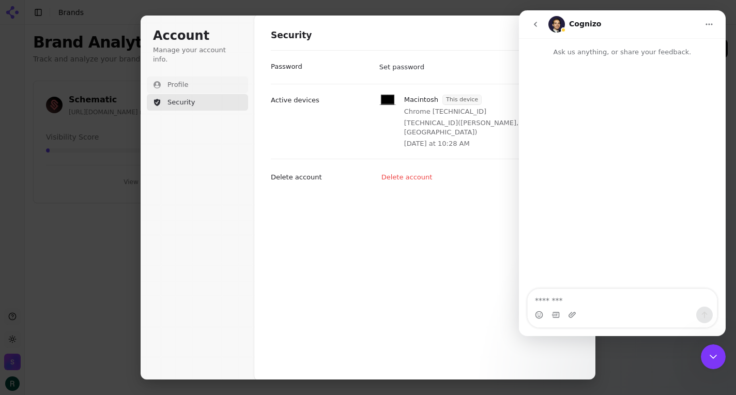 This screenshot has height=395, width=736. I want to click on button: Delete account, so click(407, 177).